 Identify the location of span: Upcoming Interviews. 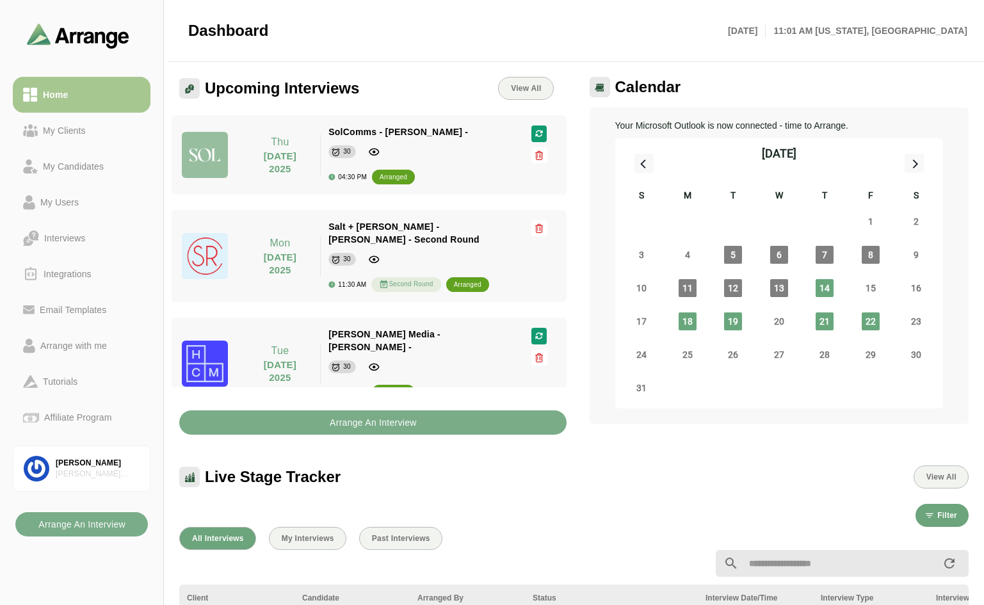
(282, 88).